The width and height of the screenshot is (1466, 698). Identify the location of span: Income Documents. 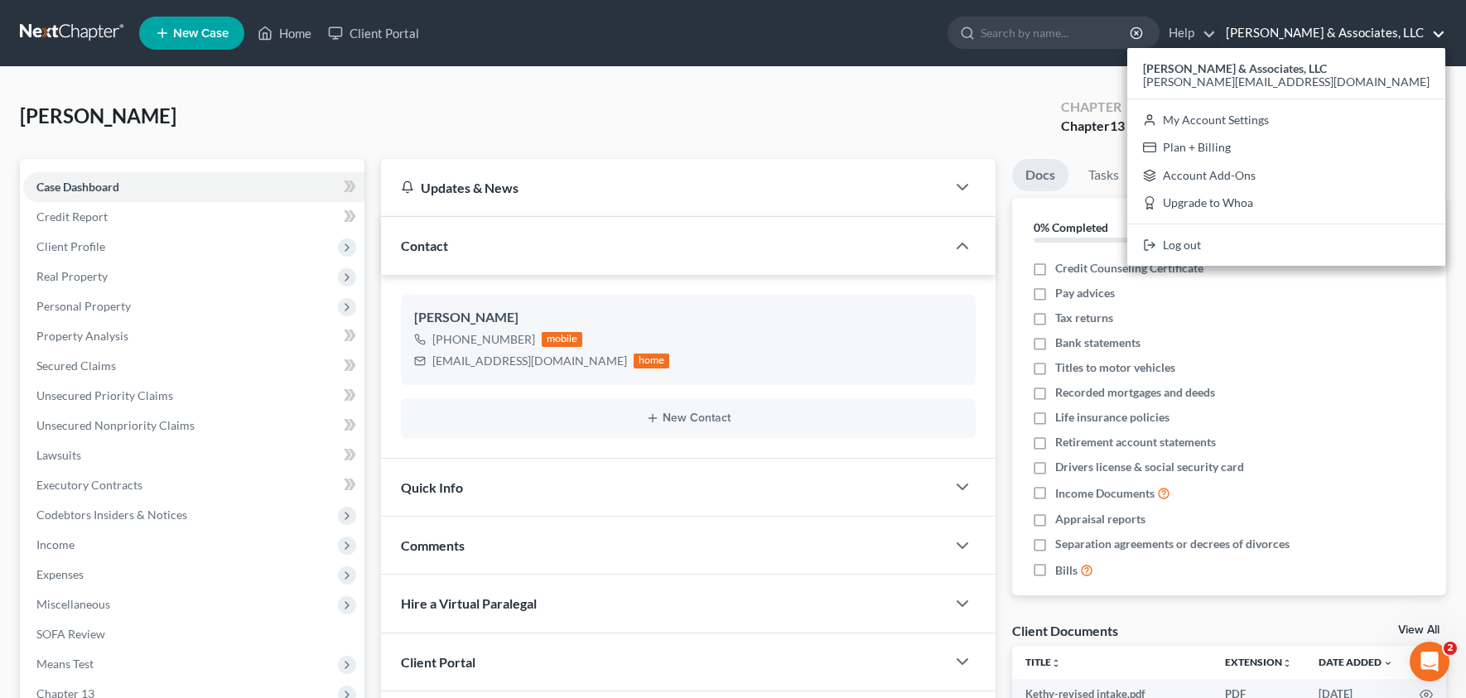
(1105, 494).